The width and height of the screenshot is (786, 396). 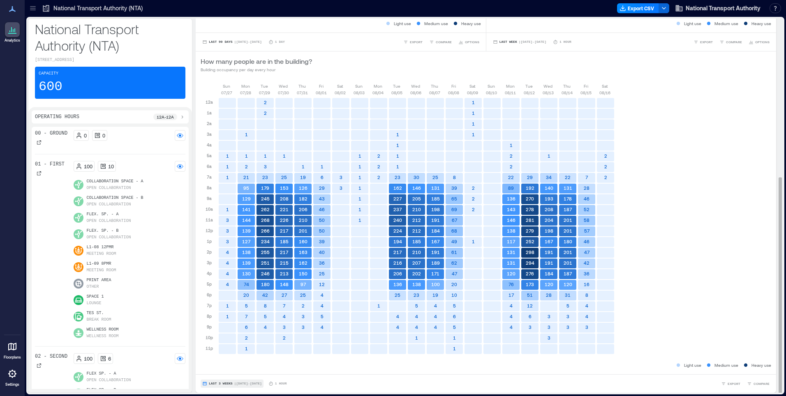 What do you see at coordinates (322, 241) in the screenshot?
I see `text: 39` at bounding box center [322, 241].